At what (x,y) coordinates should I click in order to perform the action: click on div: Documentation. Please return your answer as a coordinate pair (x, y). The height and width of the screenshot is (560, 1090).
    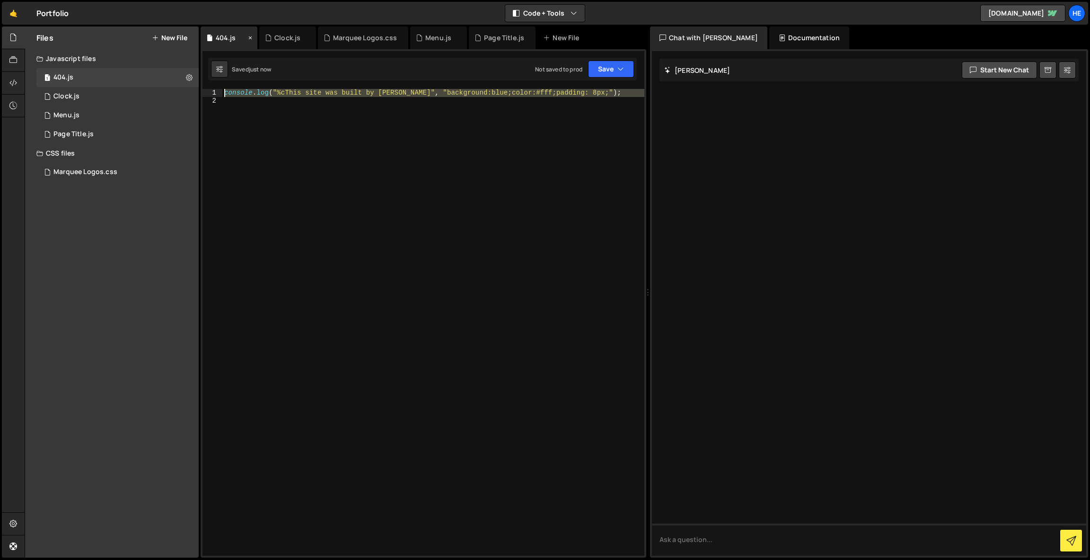
    Looking at the image, I should click on (809, 38).